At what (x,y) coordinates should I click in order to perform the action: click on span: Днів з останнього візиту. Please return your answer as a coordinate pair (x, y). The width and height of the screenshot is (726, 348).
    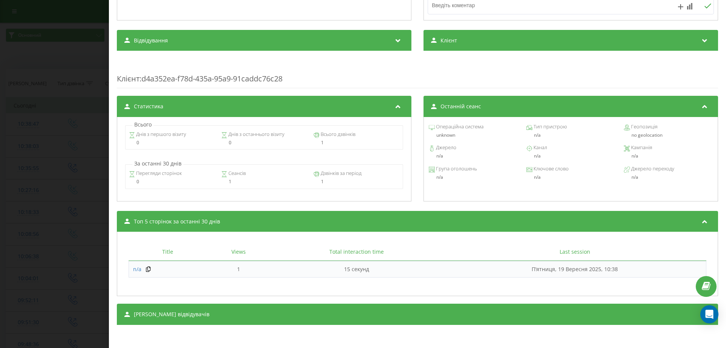
    Looking at the image, I should click on (256, 134).